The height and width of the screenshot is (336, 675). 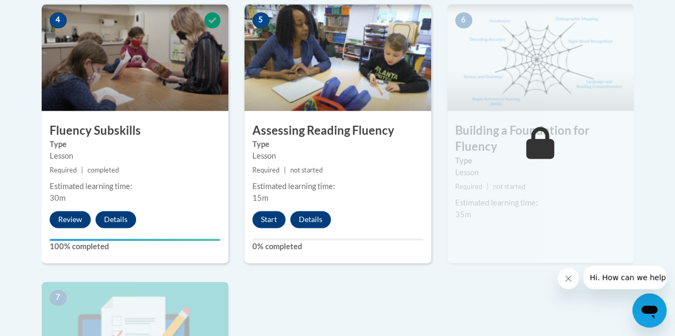 What do you see at coordinates (135, 240) in the screenshot?
I see `div: Your progress` at bounding box center [135, 240].